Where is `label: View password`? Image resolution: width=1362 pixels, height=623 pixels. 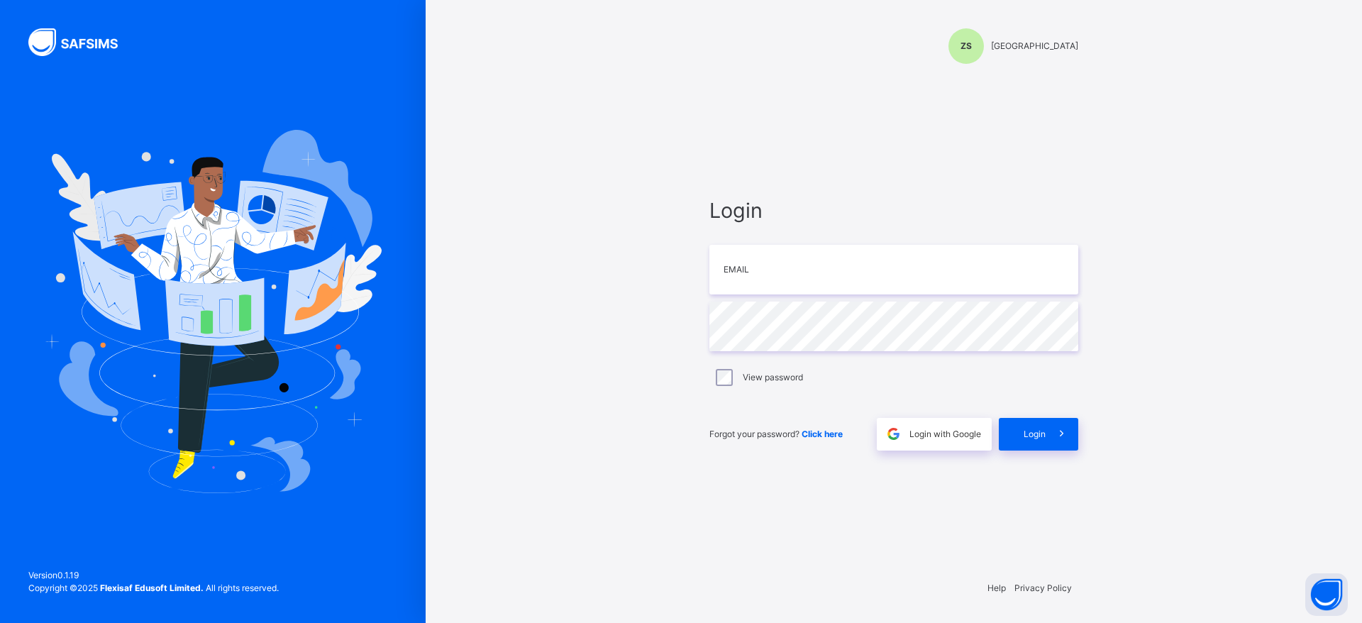 label: View password is located at coordinates (773, 377).